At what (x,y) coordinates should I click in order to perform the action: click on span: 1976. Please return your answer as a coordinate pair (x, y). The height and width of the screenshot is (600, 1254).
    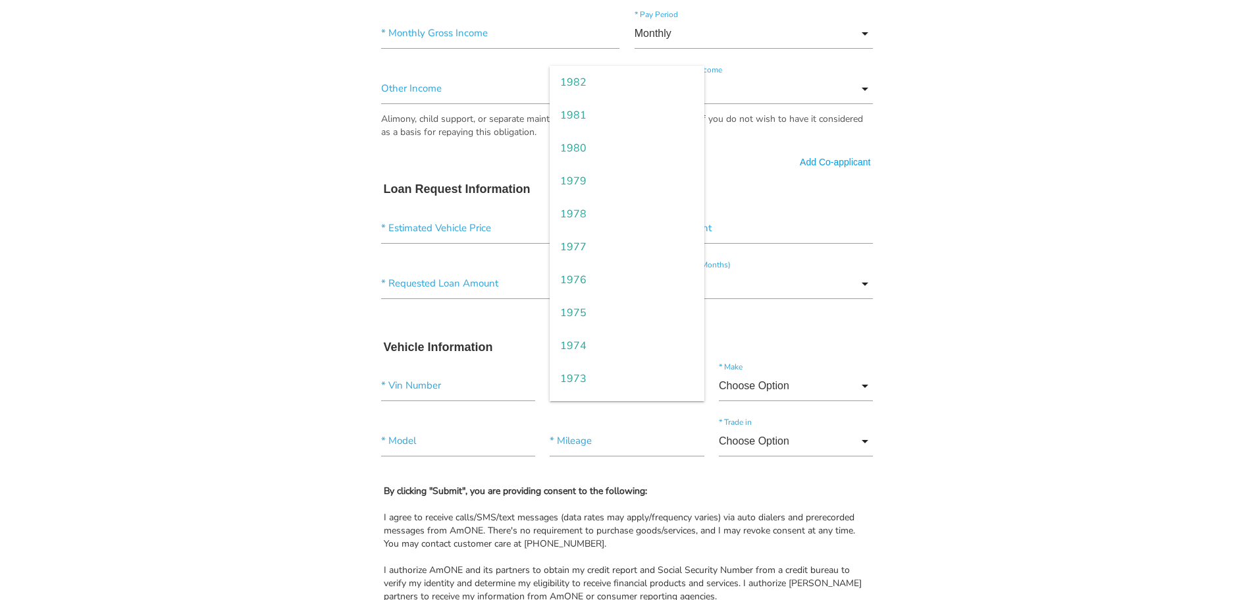
    Looking at the image, I should click on (627, 280).